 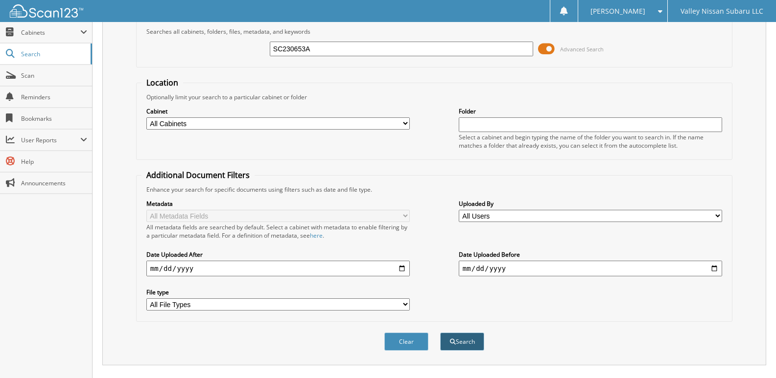 I want to click on div: Searches all cabinets, folders, files, metadata, and keywords, so click(x=434, y=31).